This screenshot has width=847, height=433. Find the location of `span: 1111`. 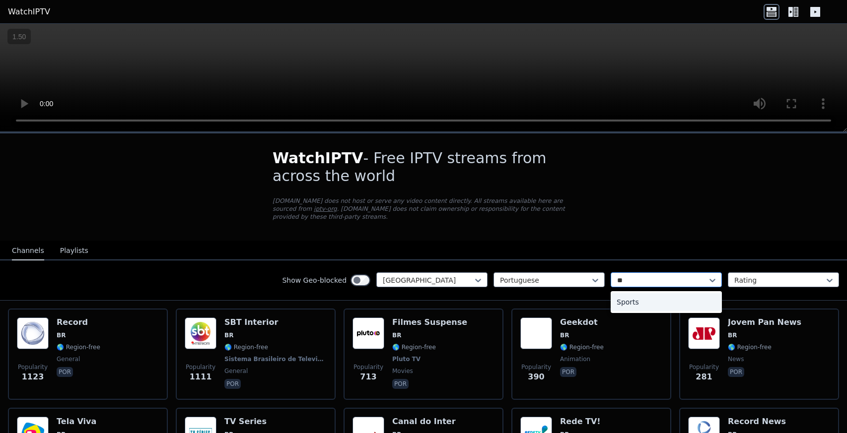

span: 1111 is located at coordinates (201, 377).